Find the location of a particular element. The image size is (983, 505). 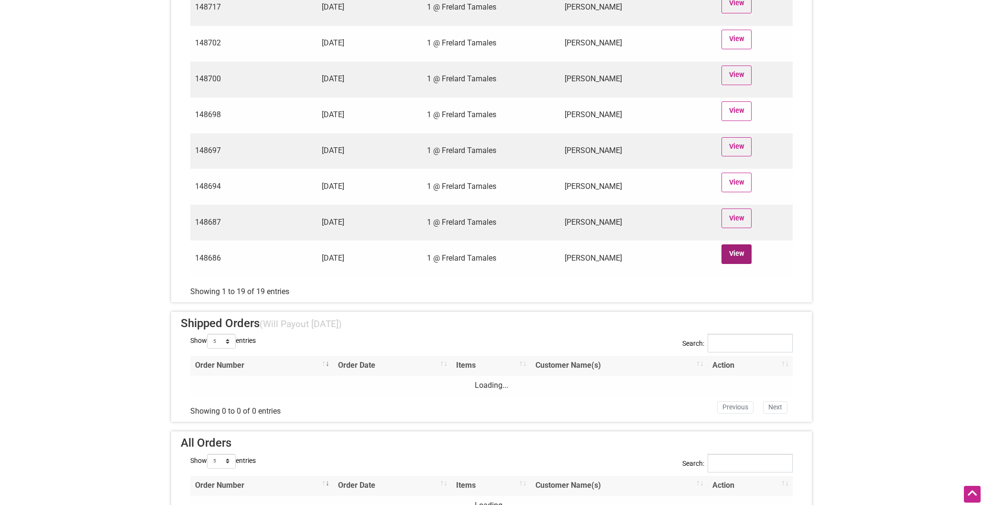

h4: Shipped Orders is located at coordinates (492, 323).